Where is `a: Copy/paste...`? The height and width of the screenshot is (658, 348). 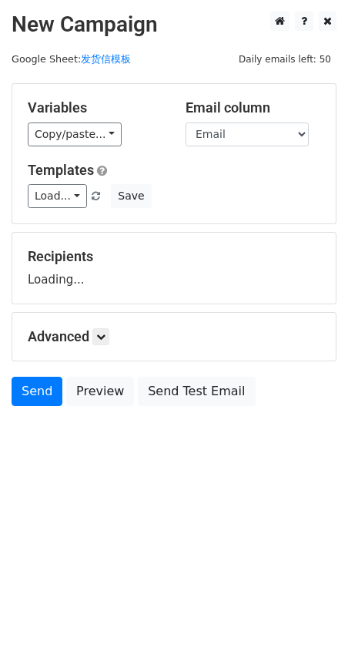
a: Copy/paste... is located at coordinates (75, 134).